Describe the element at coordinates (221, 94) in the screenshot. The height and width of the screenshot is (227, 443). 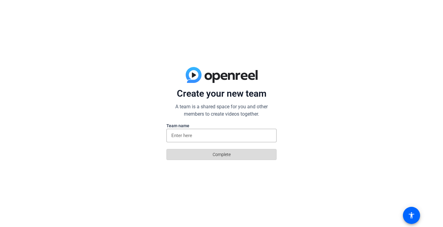
I see `p: Create your new team` at that location.